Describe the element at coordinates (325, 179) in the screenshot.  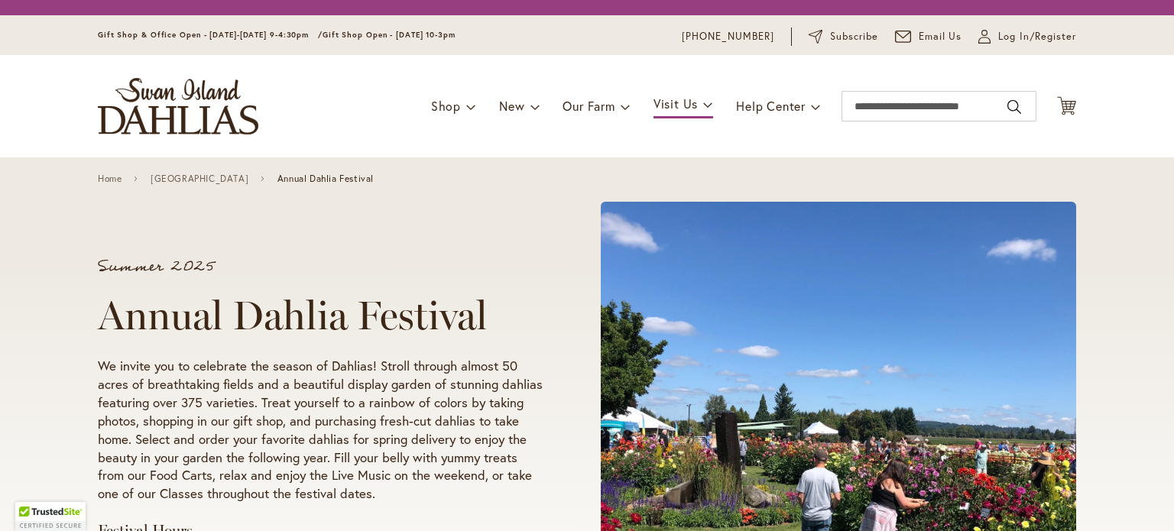
I see `span: Annual Dahlia Festival` at that location.